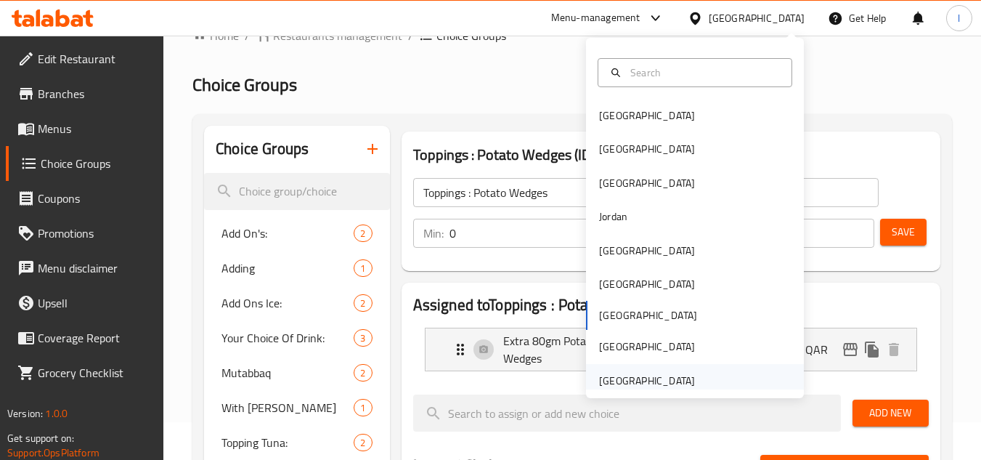  What do you see at coordinates (288, 373) in the screenshot?
I see `span: Mutabbaq` at bounding box center [288, 373].